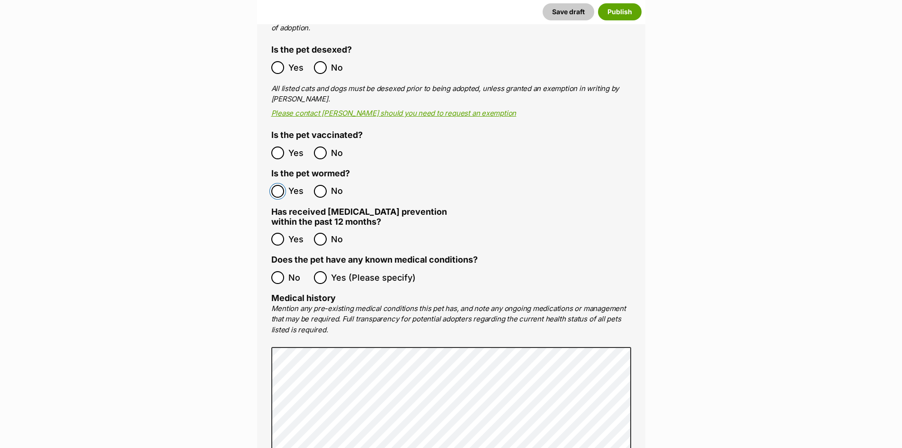 The height and width of the screenshot is (448, 902). What do you see at coordinates (304, 297) in the screenshot?
I see `label: Medical history` at bounding box center [304, 297].